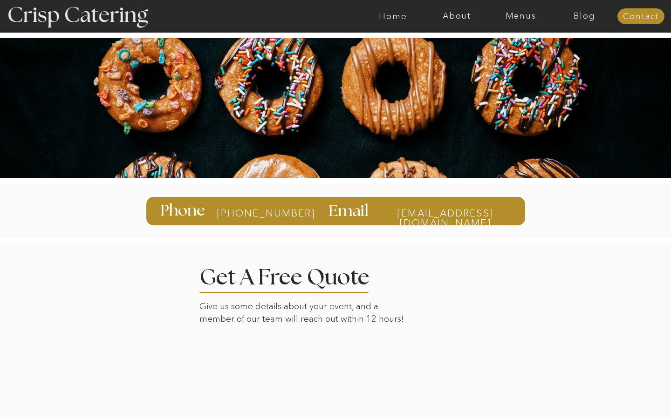 The image size is (671, 419). What do you see at coordinates (393, 16) in the screenshot?
I see `a: Home` at bounding box center [393, 16].